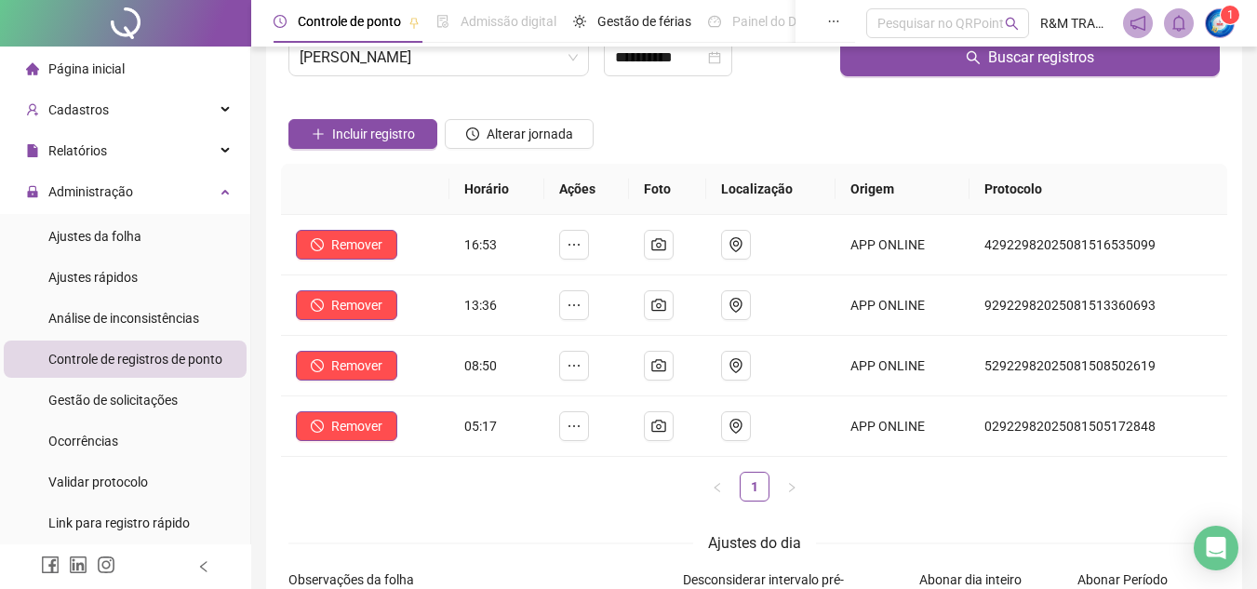 The height and width of the screenshot is (589, 1257). Describe the element at coordinates (33, 110) in the screenshot. I see `span: user-add` at that location.